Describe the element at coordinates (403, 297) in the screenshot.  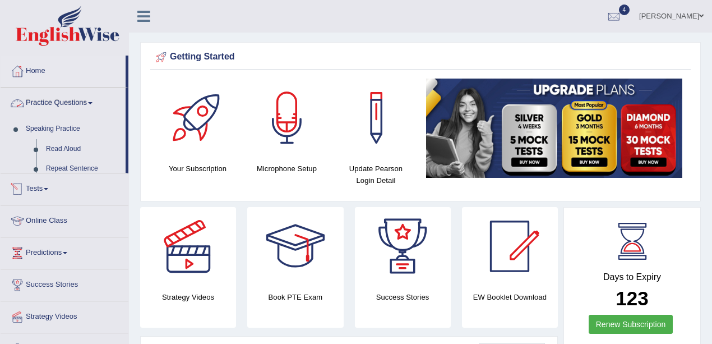
I see `h4: Success Stories` at that location.